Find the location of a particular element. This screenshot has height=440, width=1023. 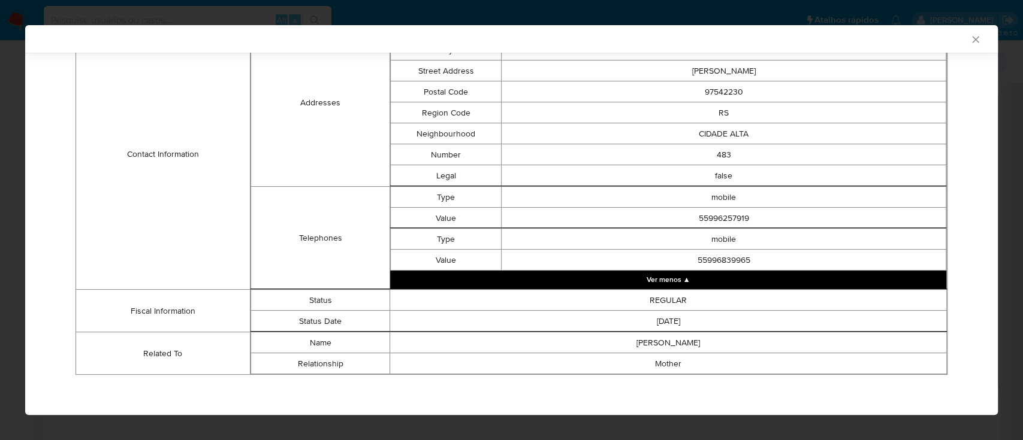

td: Neighbourhood is located at coordinates (446, 134).